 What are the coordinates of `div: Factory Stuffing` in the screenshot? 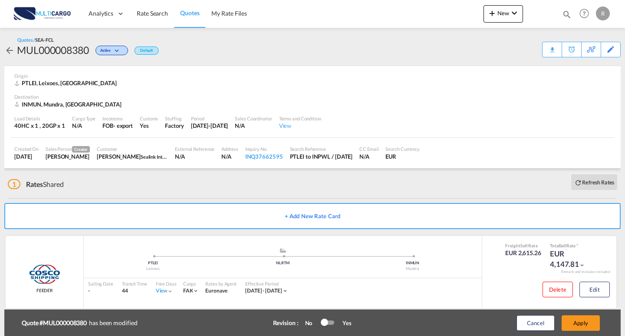 It's located at (174, 126).